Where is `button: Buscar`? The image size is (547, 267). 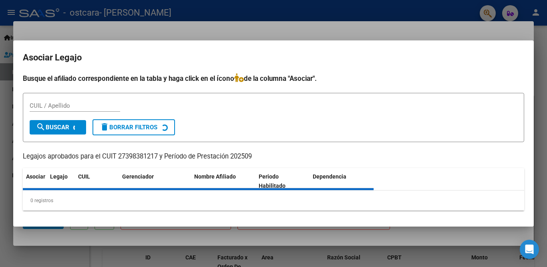 button: Buscar is located at coordinates (58, 127).